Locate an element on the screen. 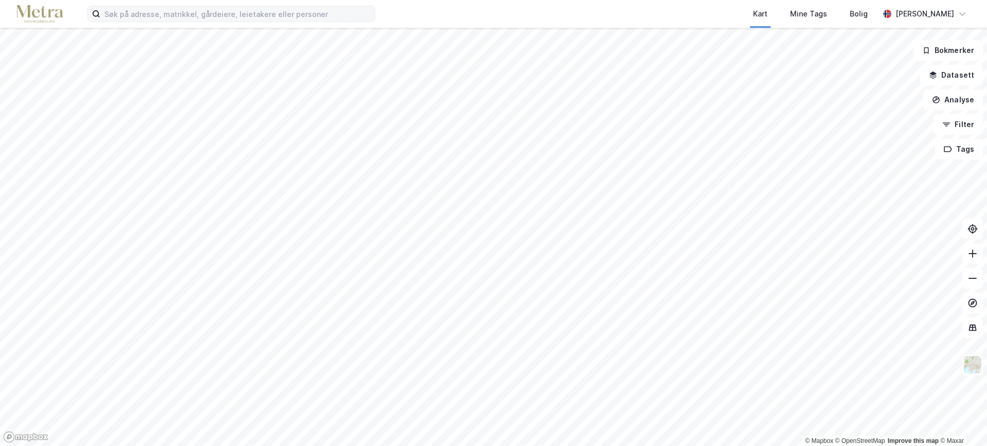  a: Mapbox homepage is located at coordinates (26, 437).